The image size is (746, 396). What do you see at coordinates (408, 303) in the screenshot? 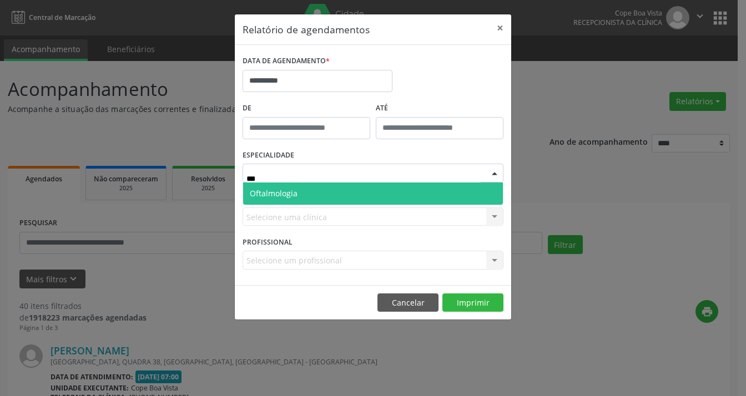
I see `button: Cancelar` at bounding box center [408, 303].